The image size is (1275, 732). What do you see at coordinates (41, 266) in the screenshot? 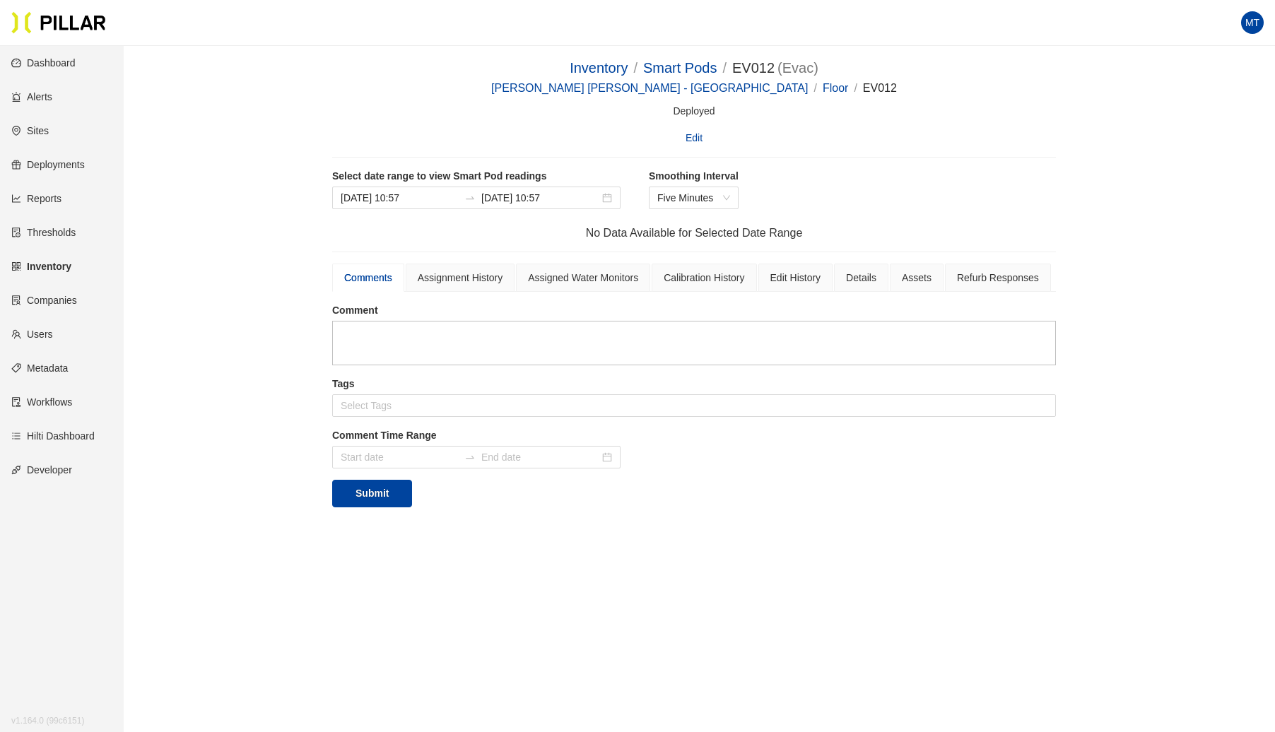
I see `a: qrcodeInventory` at bounding box center [41, 266].